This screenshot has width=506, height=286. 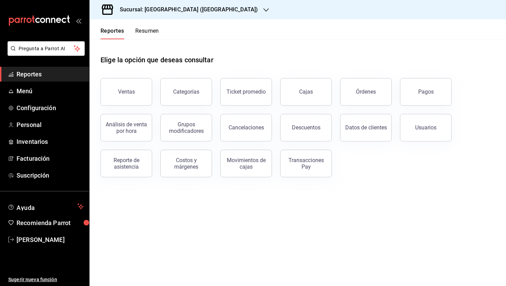 What do you see at coordinates (366, 92) in the screenshot?
I see `button: Órdenes` at bounding box center [366, 92].